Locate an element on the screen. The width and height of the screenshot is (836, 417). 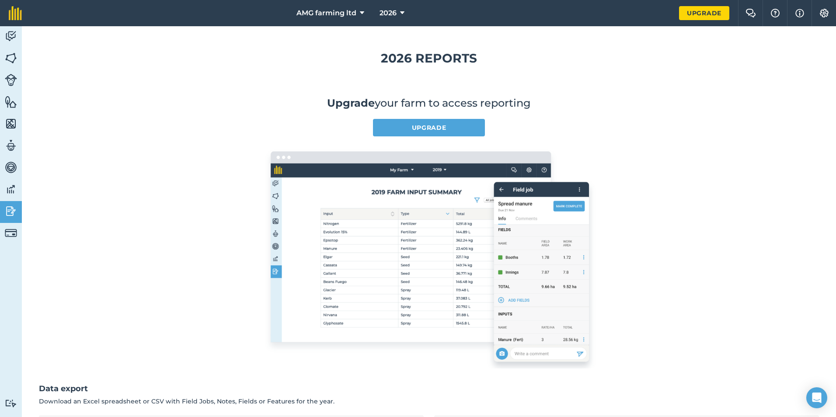
span: 2026 is located at coordinates (388, 13).